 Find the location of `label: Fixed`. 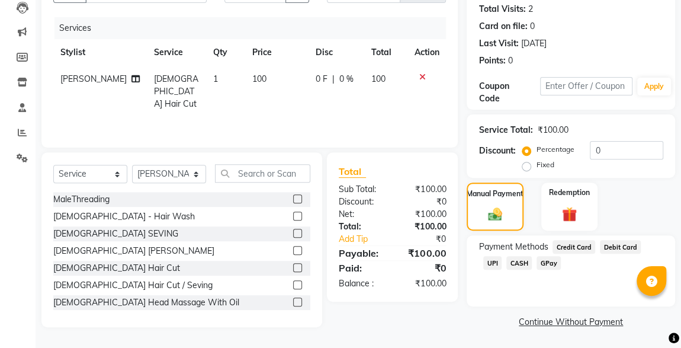

label: Fixed is located at coordinates (545, 165).